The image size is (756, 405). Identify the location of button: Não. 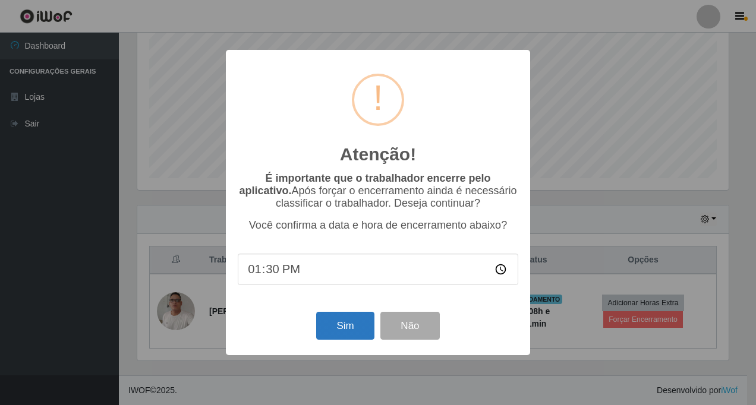
(409, 326).